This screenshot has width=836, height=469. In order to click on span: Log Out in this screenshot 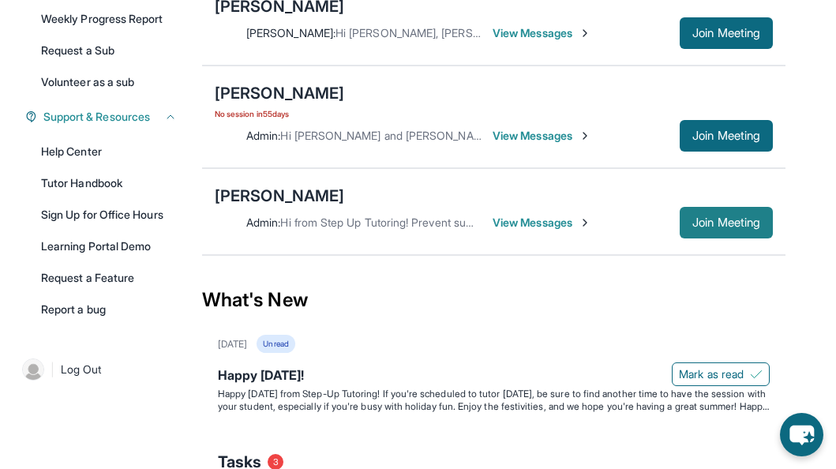, I will do `click(81, 370)`.